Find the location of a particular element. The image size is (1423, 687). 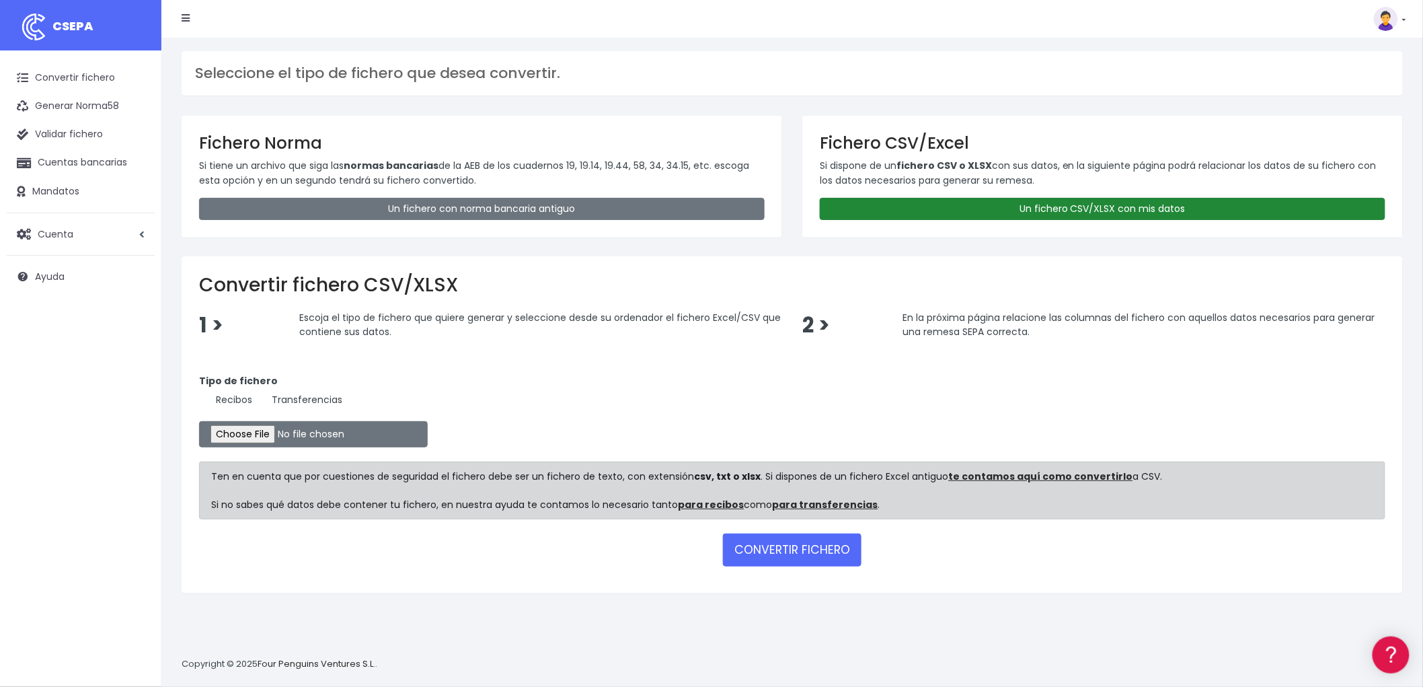

a: Ayuda is located at coordinates (81, 276).